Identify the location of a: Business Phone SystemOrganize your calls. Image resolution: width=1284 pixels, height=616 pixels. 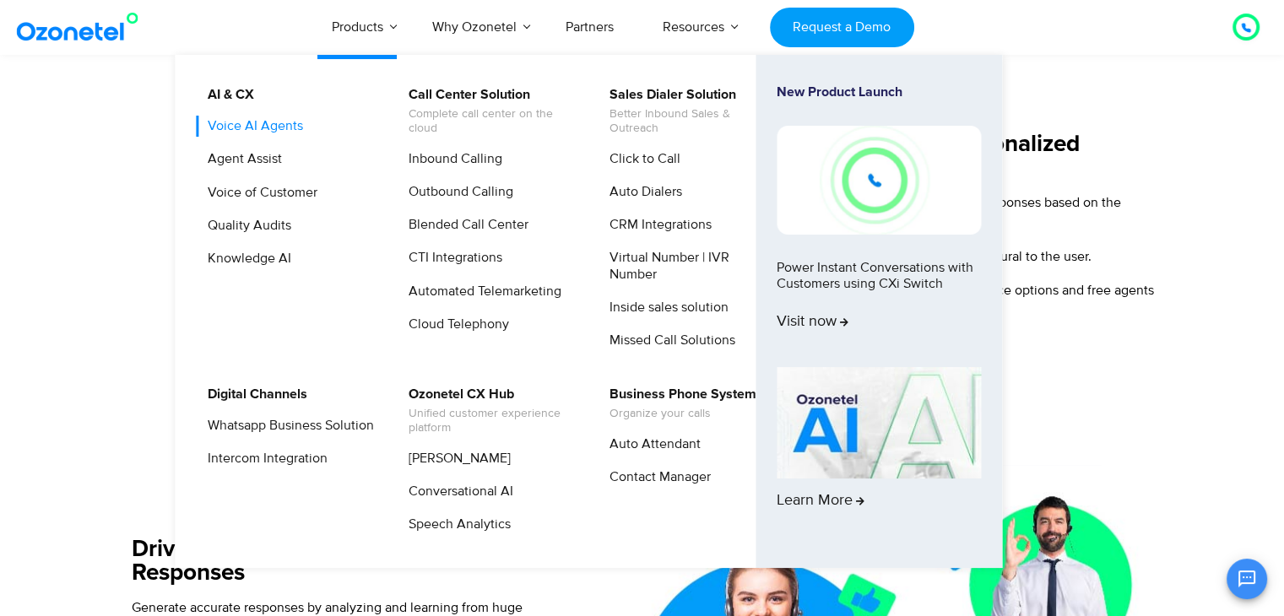
(679, 403).